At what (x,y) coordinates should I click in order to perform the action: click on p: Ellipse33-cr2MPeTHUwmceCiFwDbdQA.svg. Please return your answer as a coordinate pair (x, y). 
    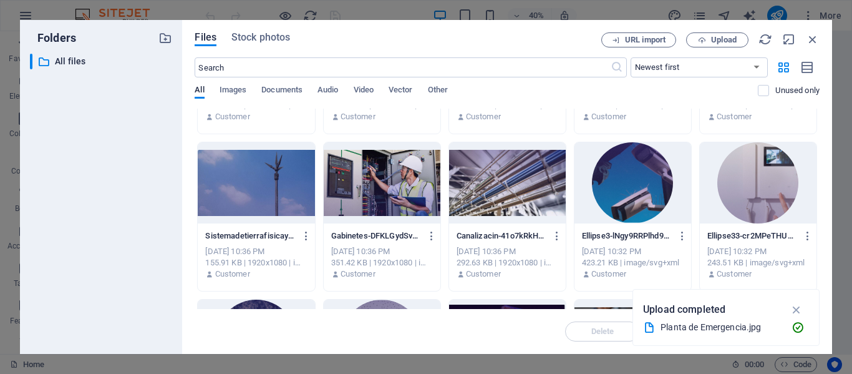
    Looking at the image, I should click on (752, 236).